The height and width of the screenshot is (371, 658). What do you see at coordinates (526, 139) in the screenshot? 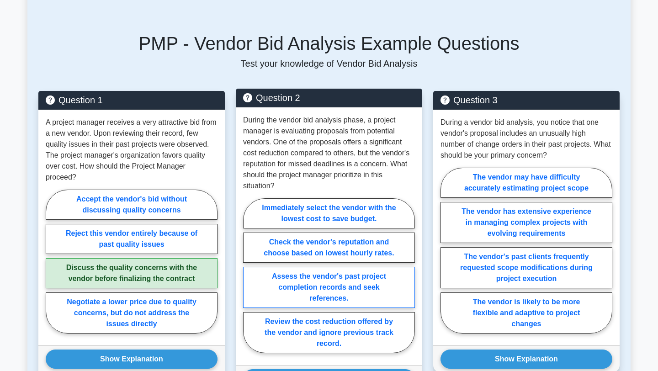
I see `p: During a vendor bid analysis, you notice that one vendor's proposal includes an unusually high nu...` at bounding box center [526, 139].